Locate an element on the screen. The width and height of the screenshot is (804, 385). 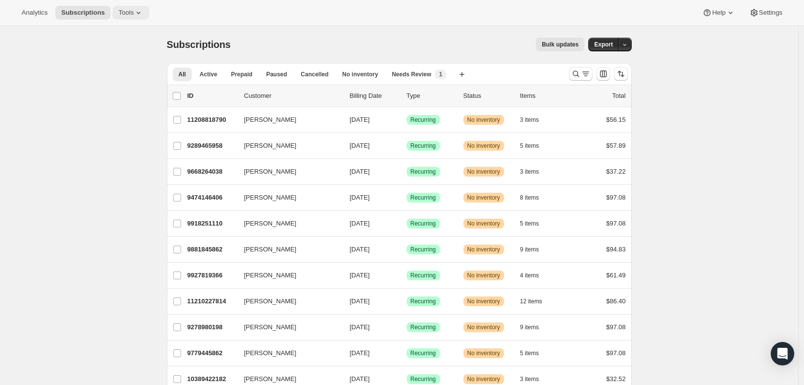
button: 8 items is located at coordinates (535, 198).